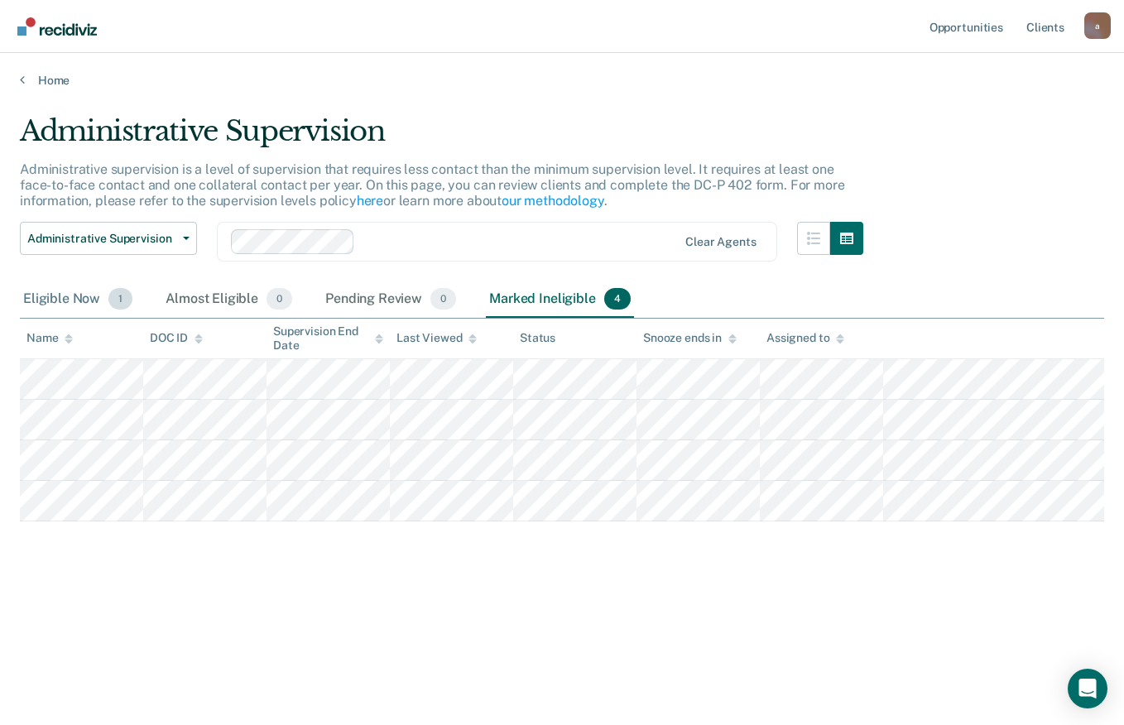 This screenshot has height=725, width=1124. Describe the element at coordinates (50, 338) in the screenshot. I see `div: Name` at that location.